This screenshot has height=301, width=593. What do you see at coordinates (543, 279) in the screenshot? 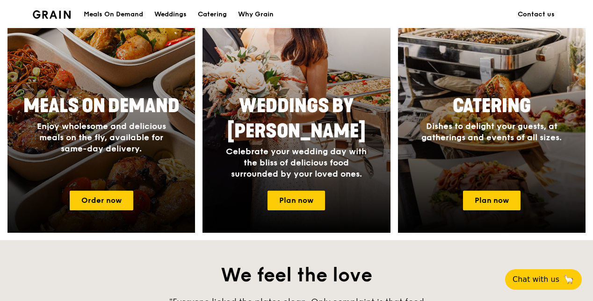
I see `button: Chat with us🦙` at bounding box center [543, 279].